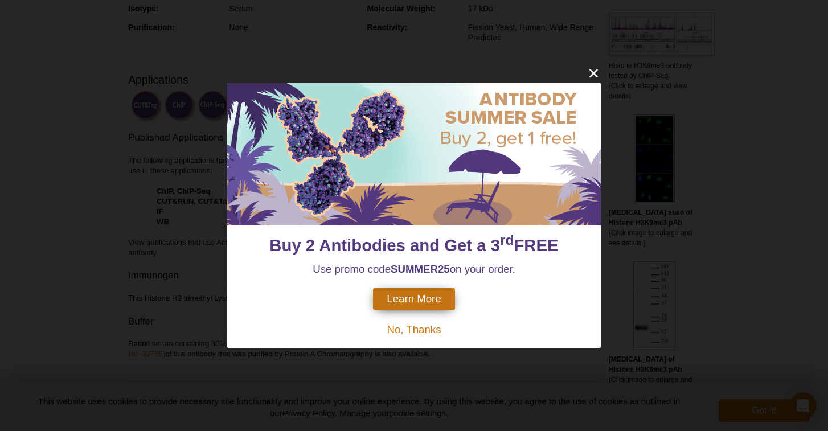 The width and height of the screenshot is (828, 431). I want to click on span: No, Thanks, so click(414, 329).